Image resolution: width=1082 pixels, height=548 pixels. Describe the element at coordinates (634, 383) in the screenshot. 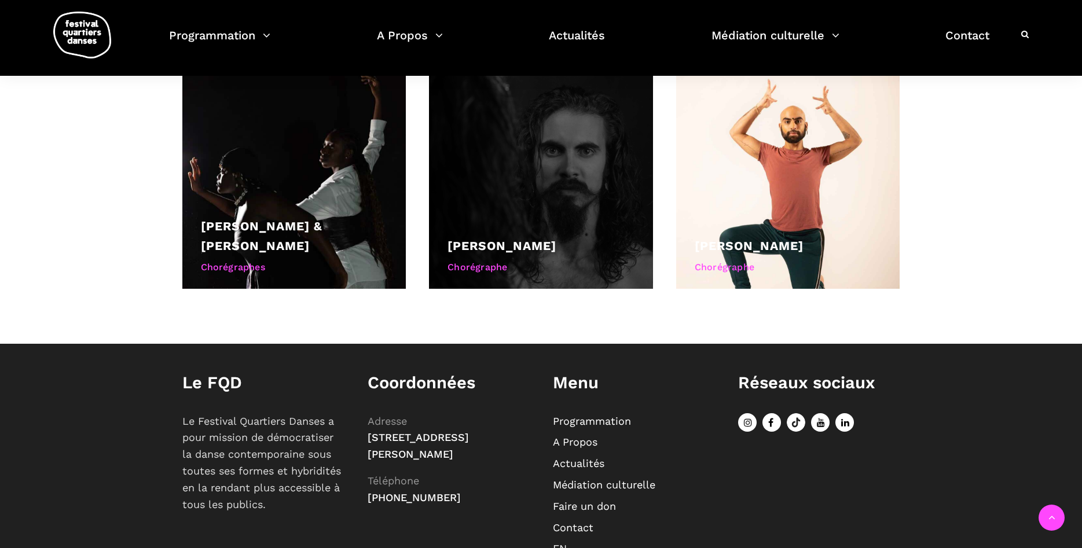

I see `h1: Menu` at that location.